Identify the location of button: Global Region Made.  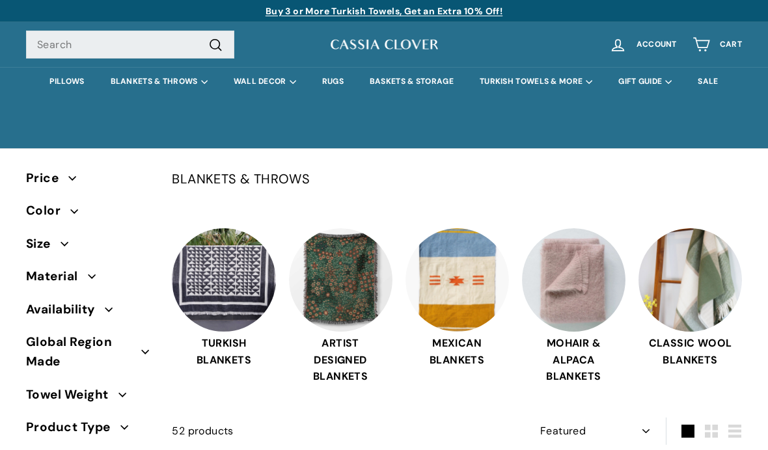
(89, 355).